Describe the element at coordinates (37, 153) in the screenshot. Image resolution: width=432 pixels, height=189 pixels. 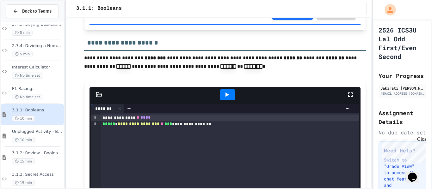
I see `span: 3.1.2: Review - Booleans` at that location.